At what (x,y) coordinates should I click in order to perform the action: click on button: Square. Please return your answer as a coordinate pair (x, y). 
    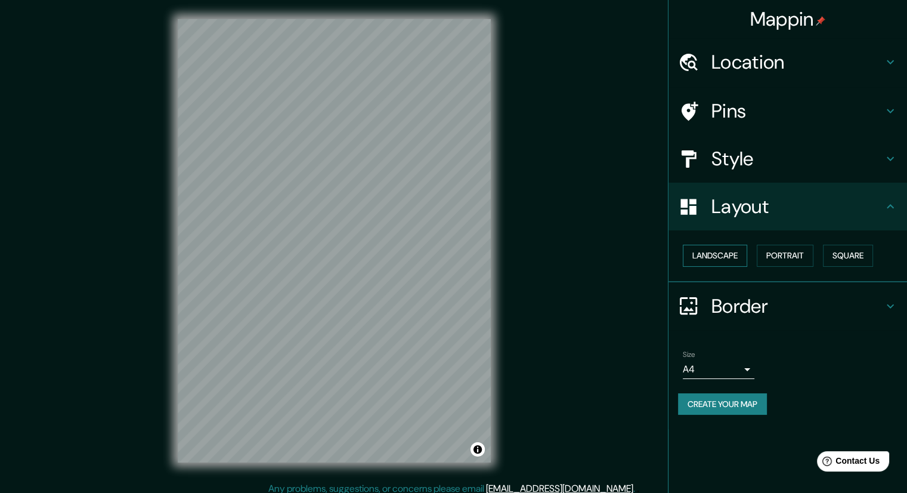
    Looking at the image, I should click on (848, 255).